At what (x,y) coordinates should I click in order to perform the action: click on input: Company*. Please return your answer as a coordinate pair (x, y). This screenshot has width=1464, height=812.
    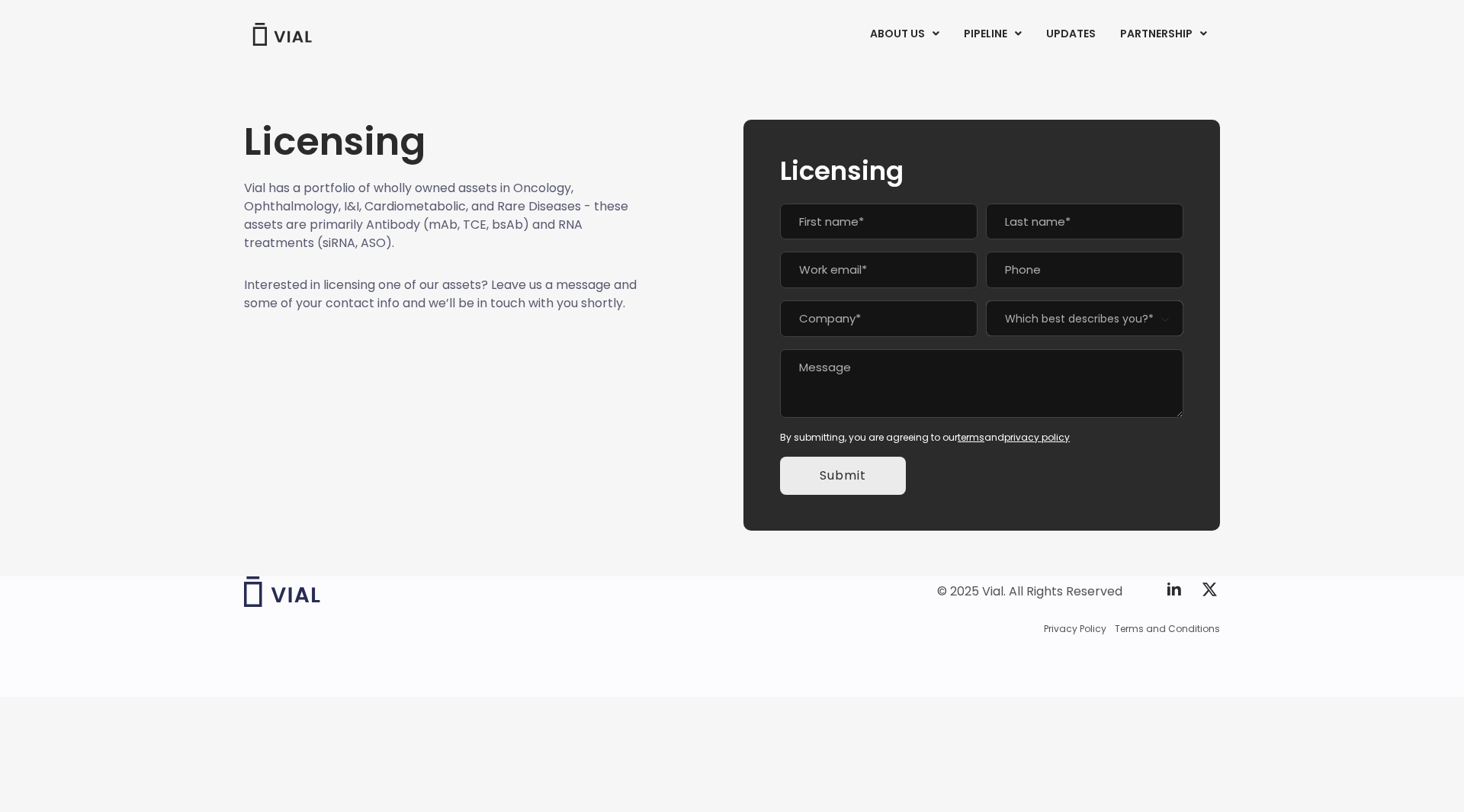
    Looking at the image, I should click on (879, 319).